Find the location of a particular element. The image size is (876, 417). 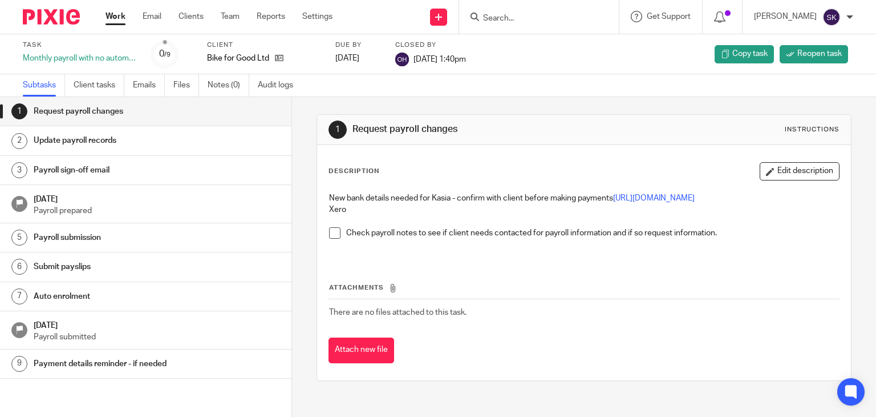

h1: Payroll submission is located at coordinates (116, 237).